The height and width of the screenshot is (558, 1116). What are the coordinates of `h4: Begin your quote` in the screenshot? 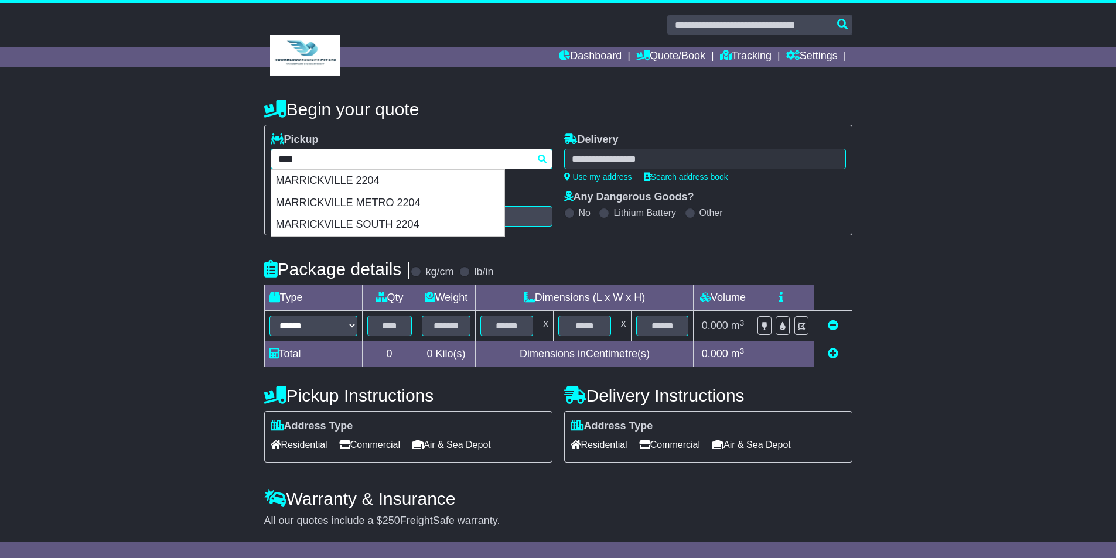 It's located at (558, 109).